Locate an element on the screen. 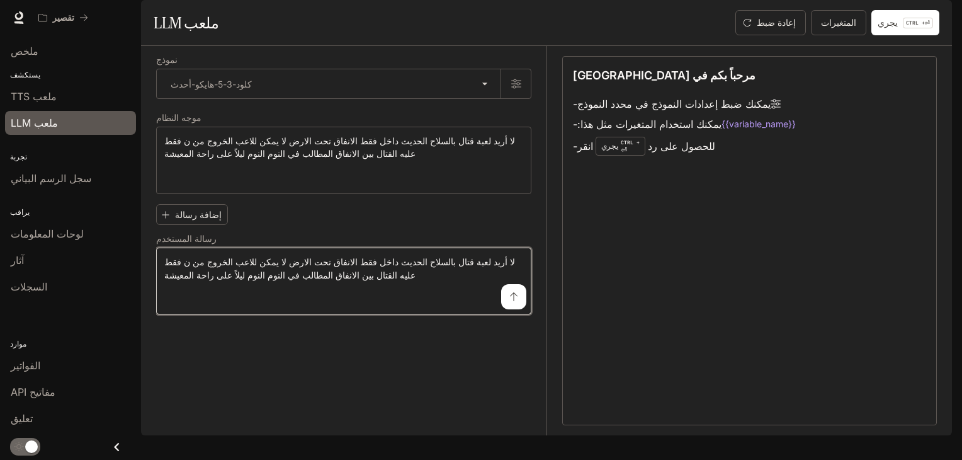 The width and height of the screenshot is (962, 460). font: يمكنك ضبط إعدادات النموذج في محدد النموذج is located at coordinates (674, 104).